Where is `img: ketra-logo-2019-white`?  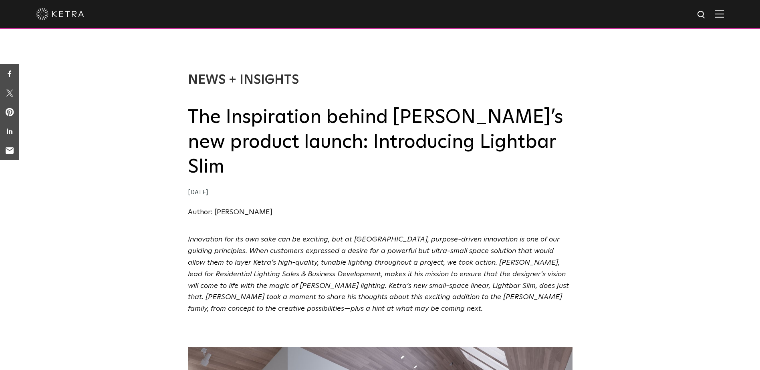 img: ketra-logo-2019-white is located at coordinates (60, 14).